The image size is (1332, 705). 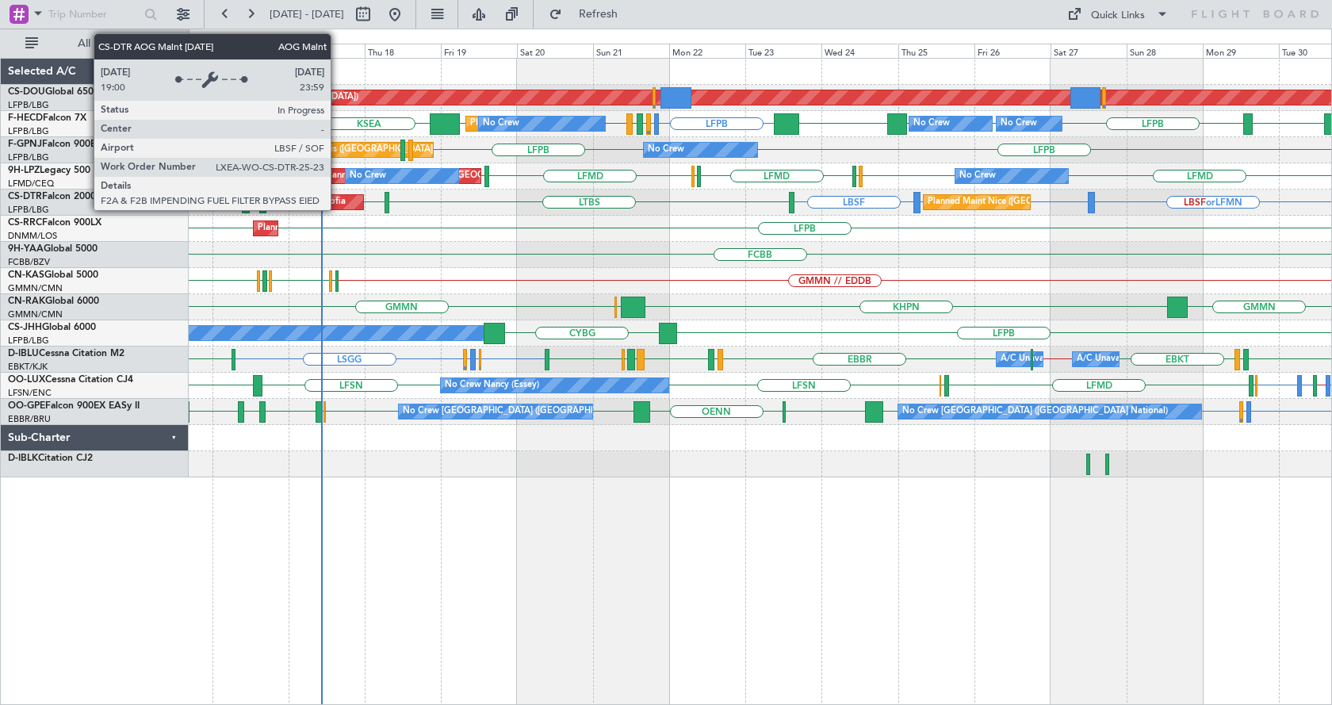 I want to click on div: Sat 20, so click(x=555, y=51).